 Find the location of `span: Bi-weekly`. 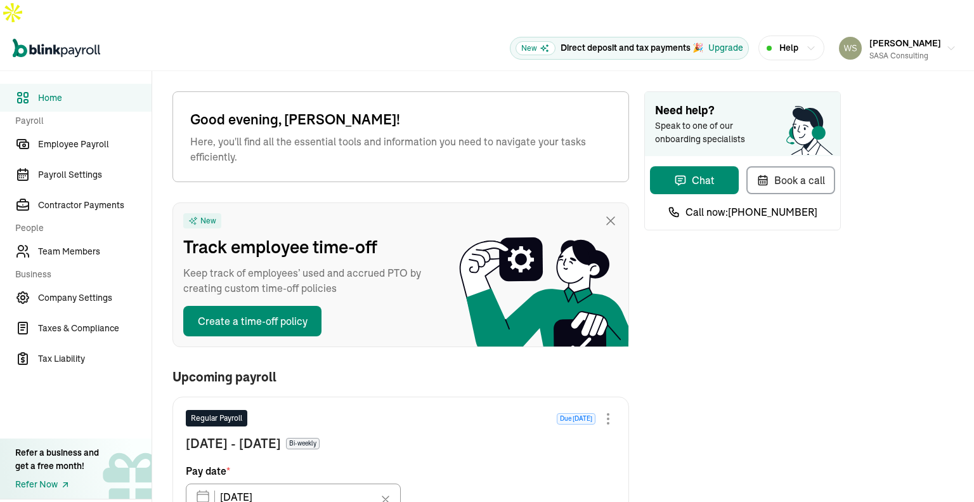

span: Bi-weekly is located at coordinates (302, 443).